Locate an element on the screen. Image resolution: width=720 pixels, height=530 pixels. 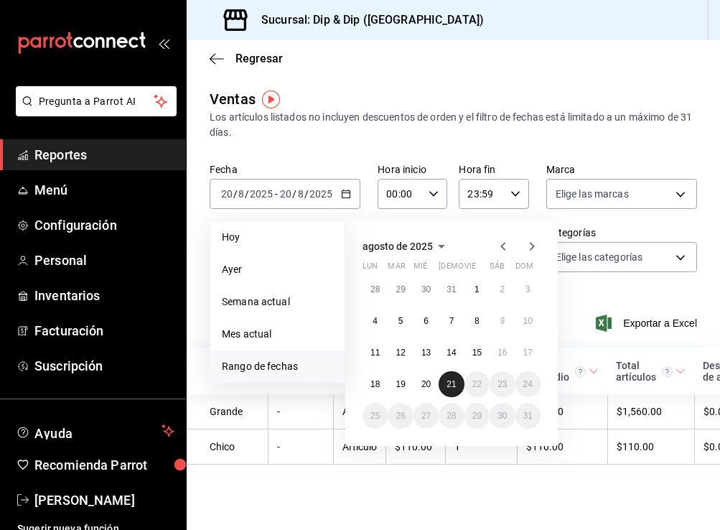
button: 30 de julio de 2025 is located at coordinates (426, 289).